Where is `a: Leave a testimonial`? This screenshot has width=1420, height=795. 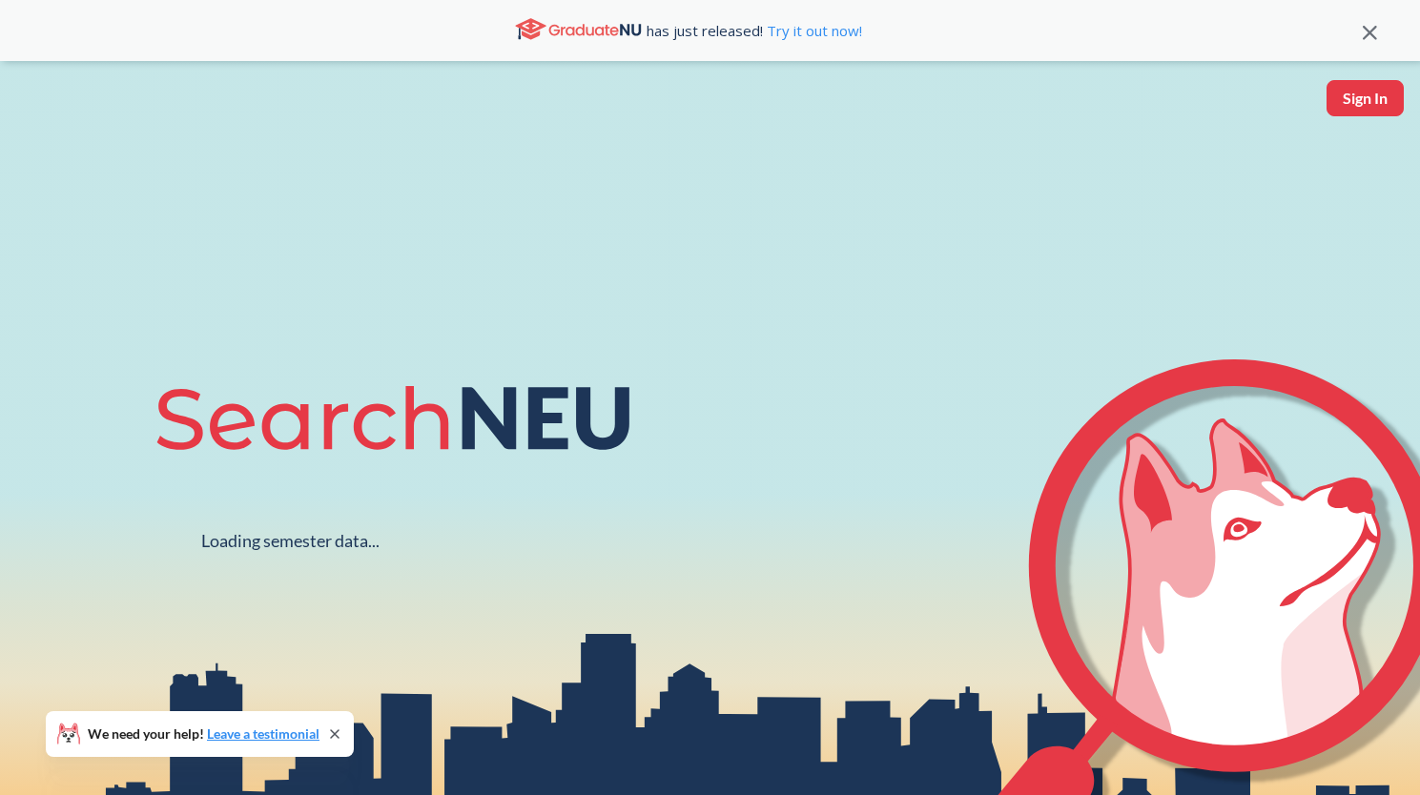 a: Leave a testimonial is located at coordinates (263, 733).